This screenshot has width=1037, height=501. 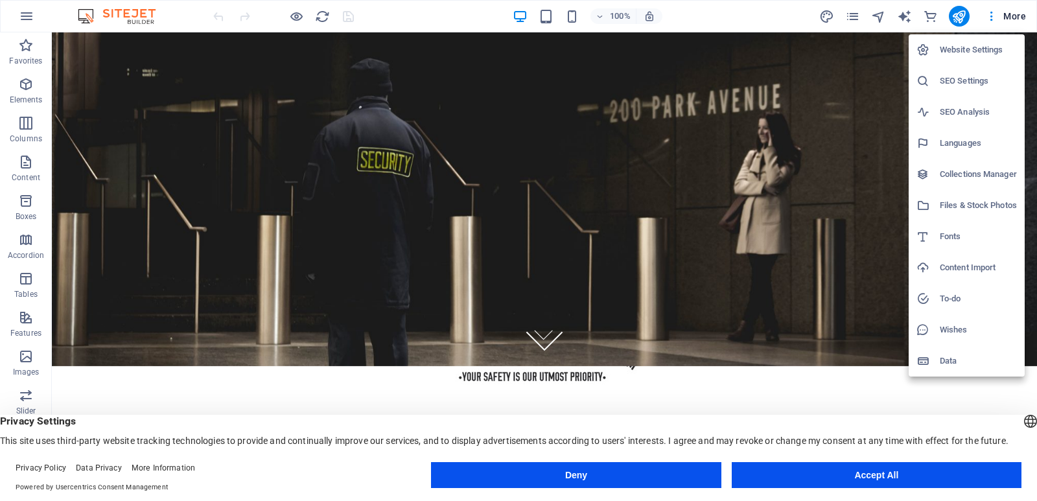 What do you see at coordinates (978, 205) in the screenshot?
I see `h6: Files & Stock Photos` at bounding box center [978, 205].